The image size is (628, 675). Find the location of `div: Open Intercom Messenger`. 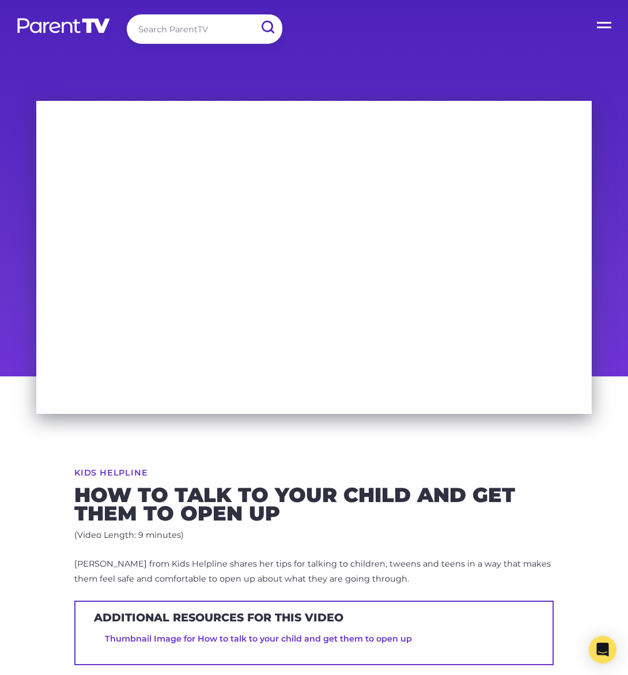

div: Open Intercom Messenger is located at coordinates (603, 650).